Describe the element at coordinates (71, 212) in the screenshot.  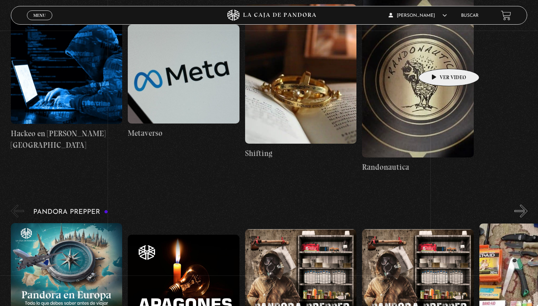
I see `h3: Pandora Prepper` at that location.